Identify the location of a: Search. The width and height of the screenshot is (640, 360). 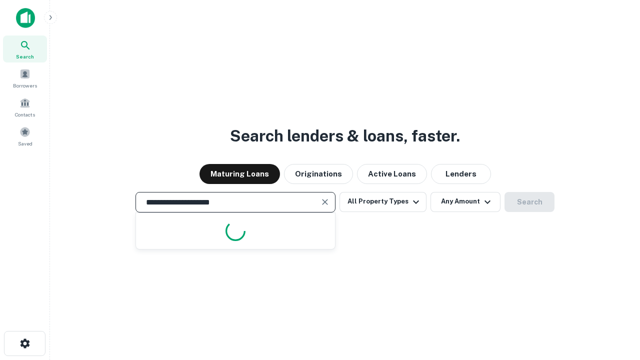
(25, 49).